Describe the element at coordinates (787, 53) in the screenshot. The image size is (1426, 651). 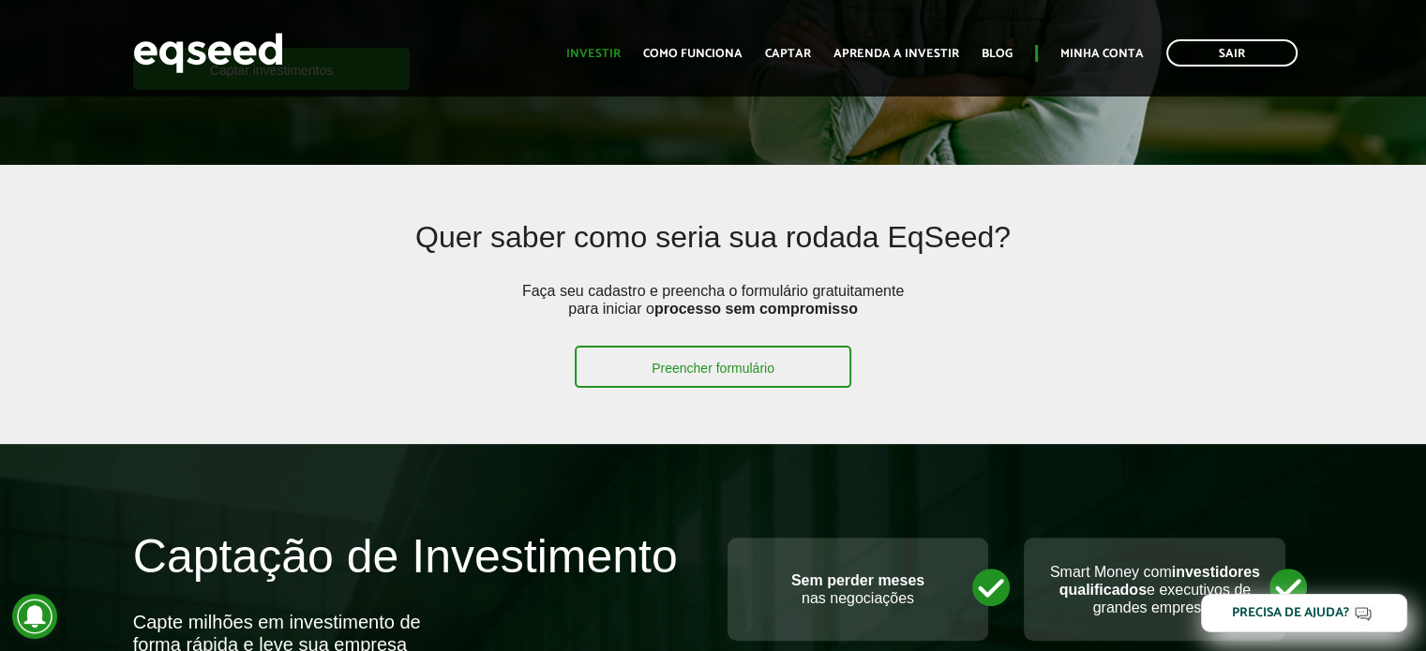
I see `a: Captar` at that location.